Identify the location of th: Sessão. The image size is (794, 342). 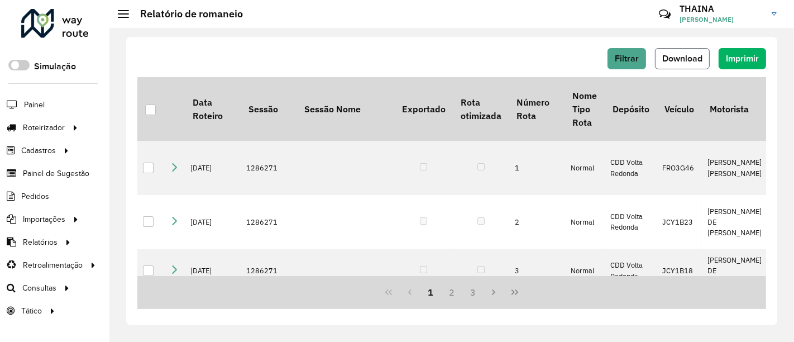
(269, 109).